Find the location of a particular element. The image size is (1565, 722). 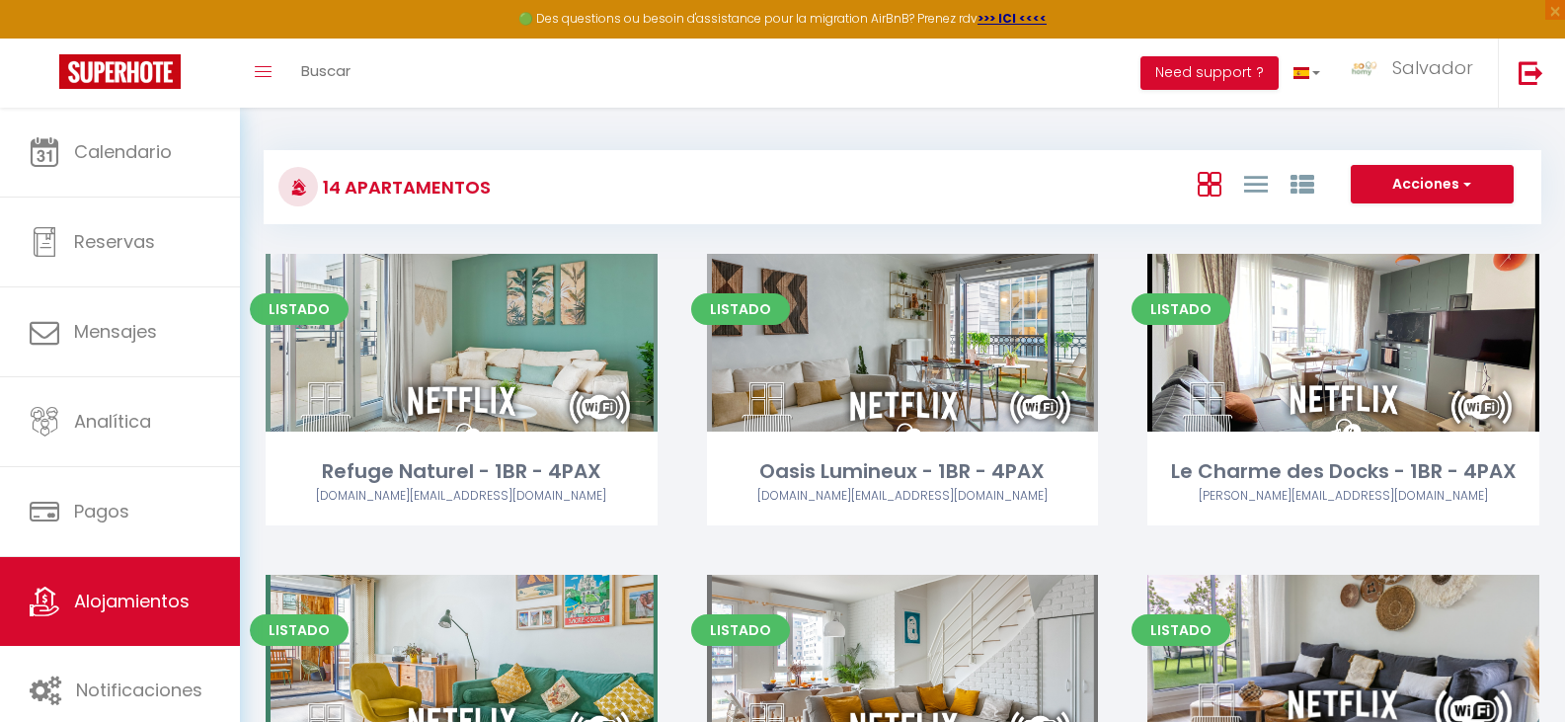

span: Reservas is located at coordinates (115, 241).